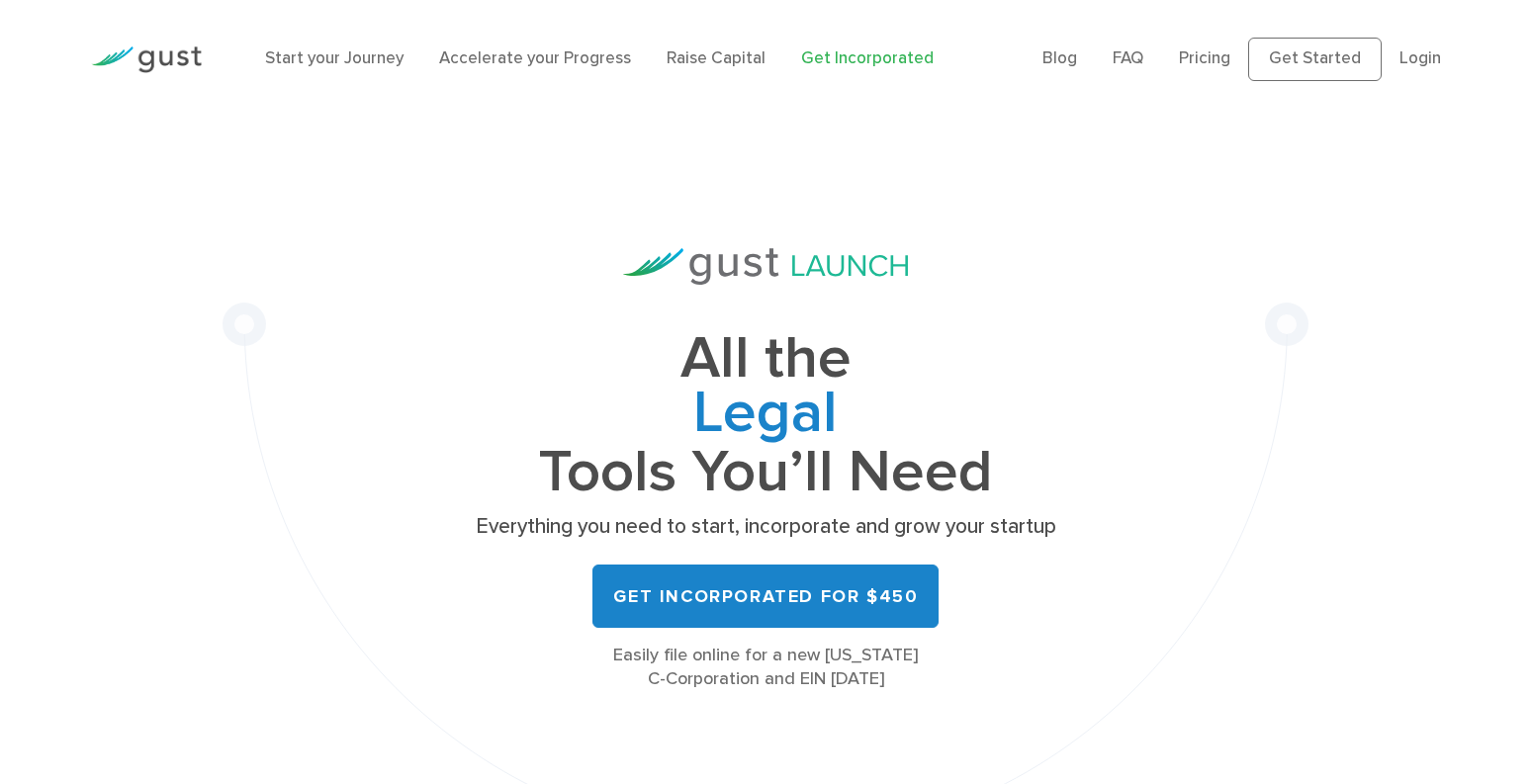 The height and width of the screenshot is (784, 1532). What do you see at coordinates (766, 527) in the screenshot?
I see `p: Everything you need to start, incorporate and grow your startup` at bounding box center [766, 527].